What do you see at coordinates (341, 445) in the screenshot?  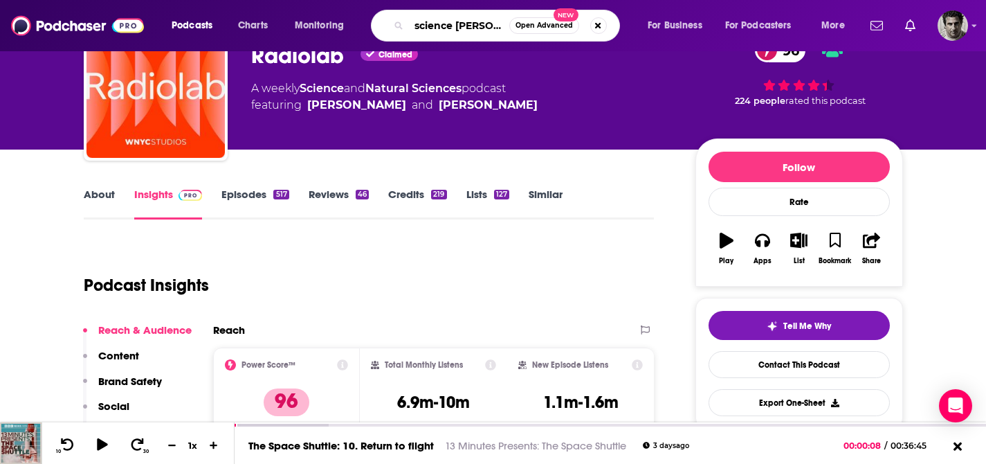 I see `a: The Space Shuttle: 10. Return to flight` at bounding box center [341, 445].